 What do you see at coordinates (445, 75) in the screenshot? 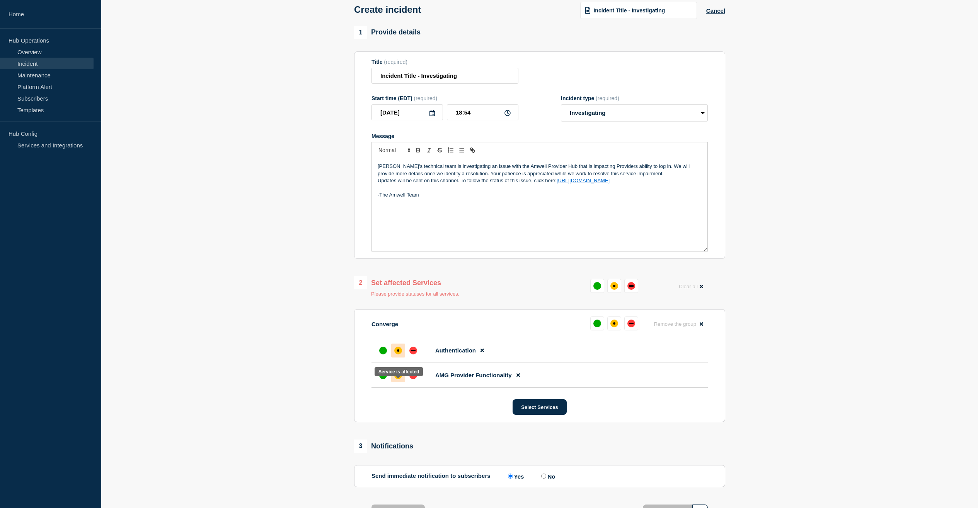
I see `input: Title` at bounding box center [445, 75].